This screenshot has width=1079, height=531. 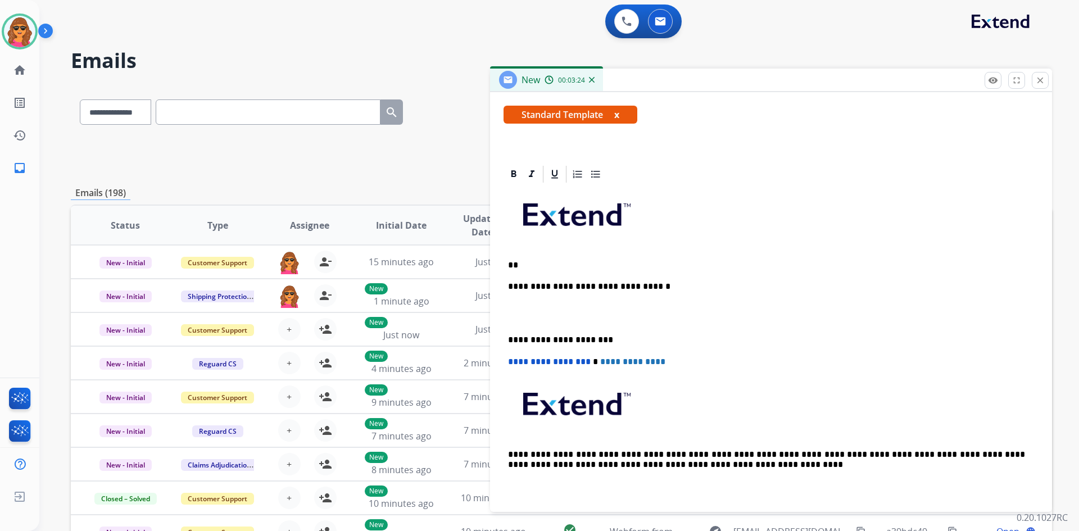 What do you see at coordinates (494, 363) in the screenshot?
I see `span: 2 minutes ago` at bounding box center [494, 363].